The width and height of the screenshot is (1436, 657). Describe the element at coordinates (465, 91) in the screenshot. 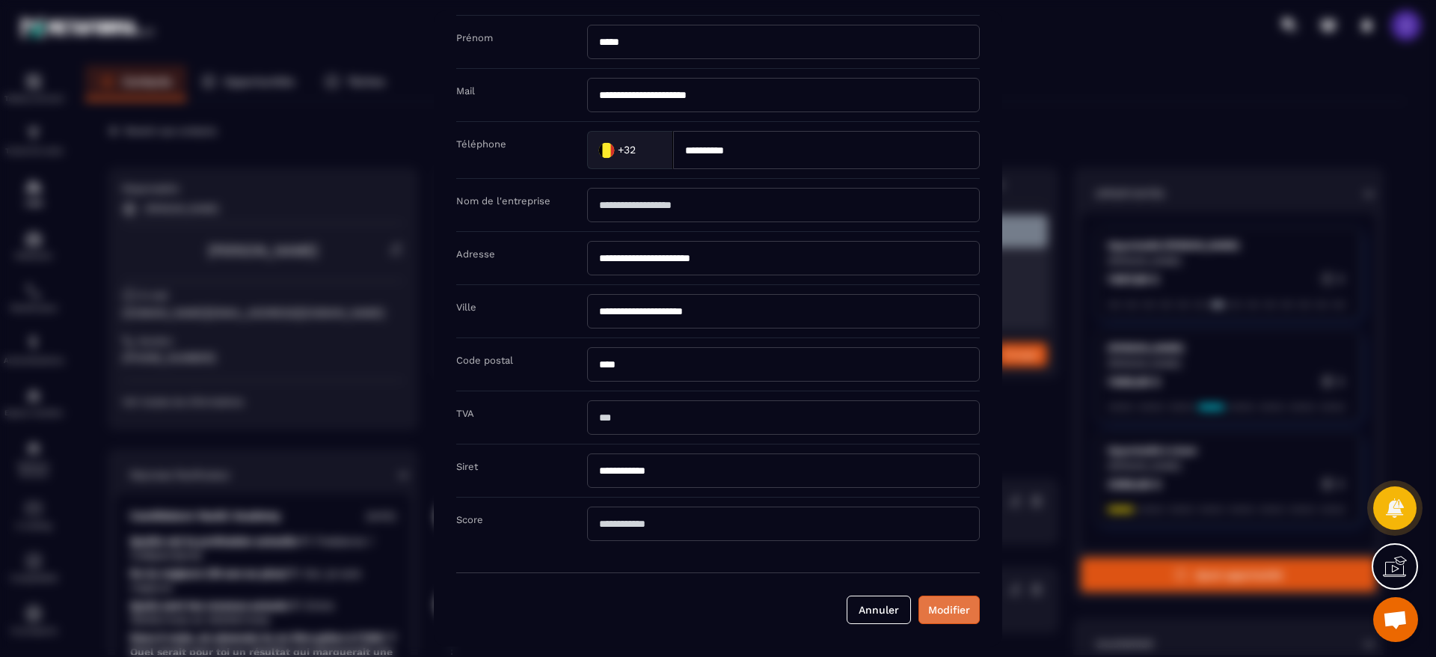

I see `label: Mail` at that location.